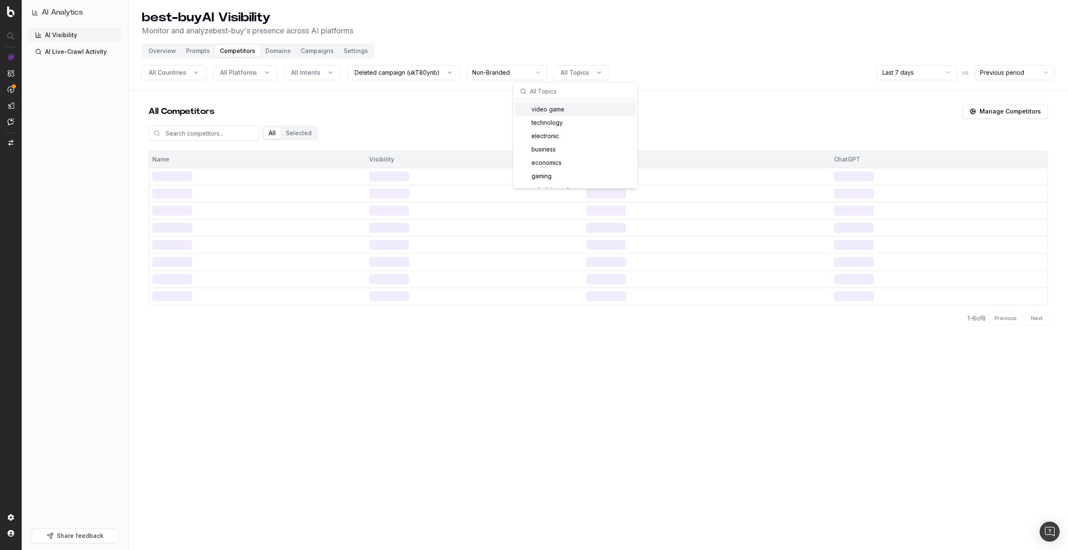 Image resolution: width=1068 pixels, height=550 pixels. What do you see at coordinates (181, 111) in the screenshot?
I see `h2: All Competitors` at bounding box center [181, 111].